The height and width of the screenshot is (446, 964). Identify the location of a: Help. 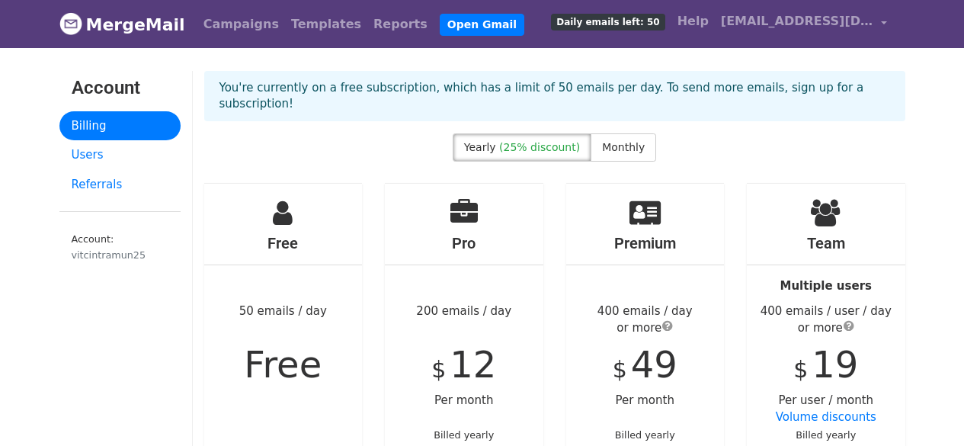
(693, 21).